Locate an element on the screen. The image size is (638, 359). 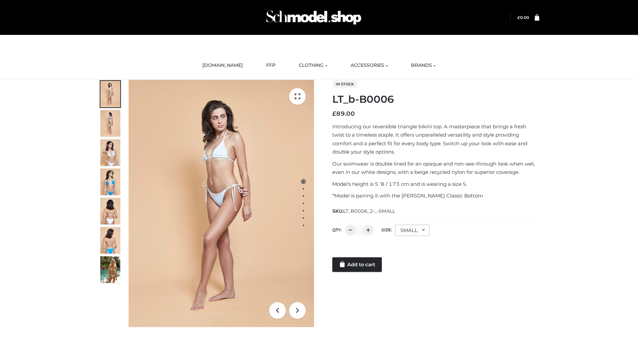
img: ArielClassicBikiniTop_CloudNine_AzureSky_OW114ECO_7-scaled.jpg is located at coordinates (110, 211).